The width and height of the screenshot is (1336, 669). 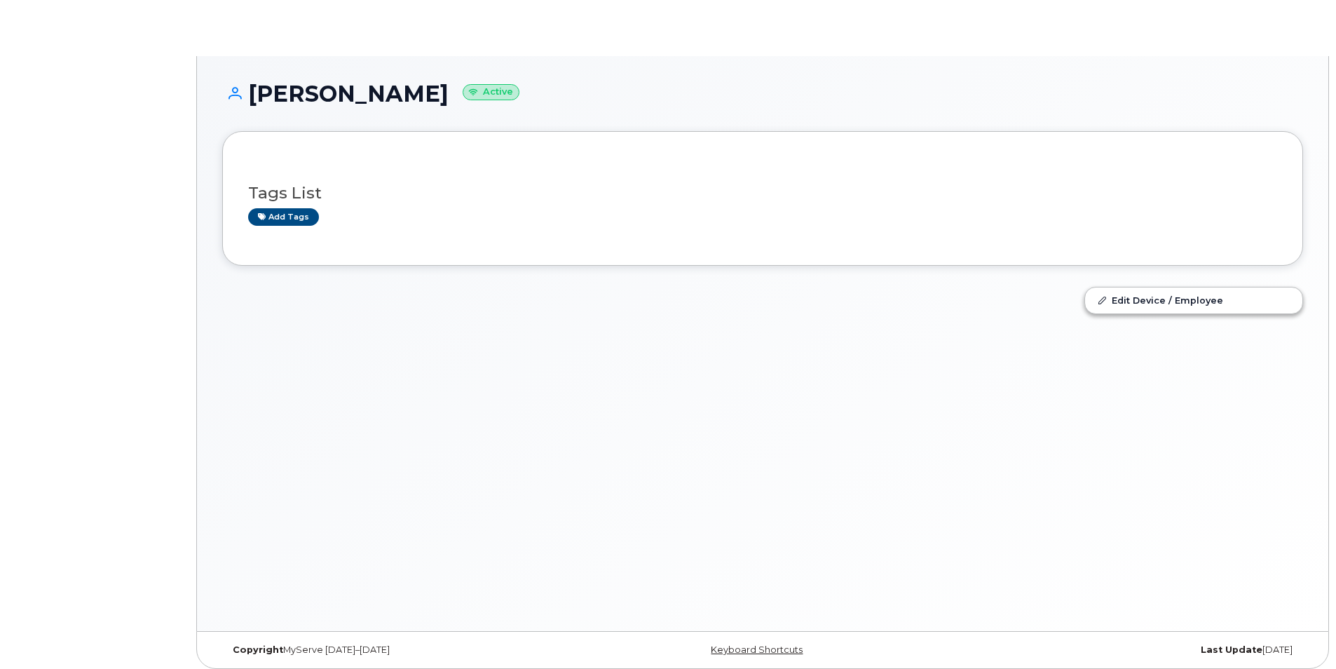 What do you see at coordinates (283, 217) in the screenshot?
I see `a: Add tags` at bounding box center [283, 217].